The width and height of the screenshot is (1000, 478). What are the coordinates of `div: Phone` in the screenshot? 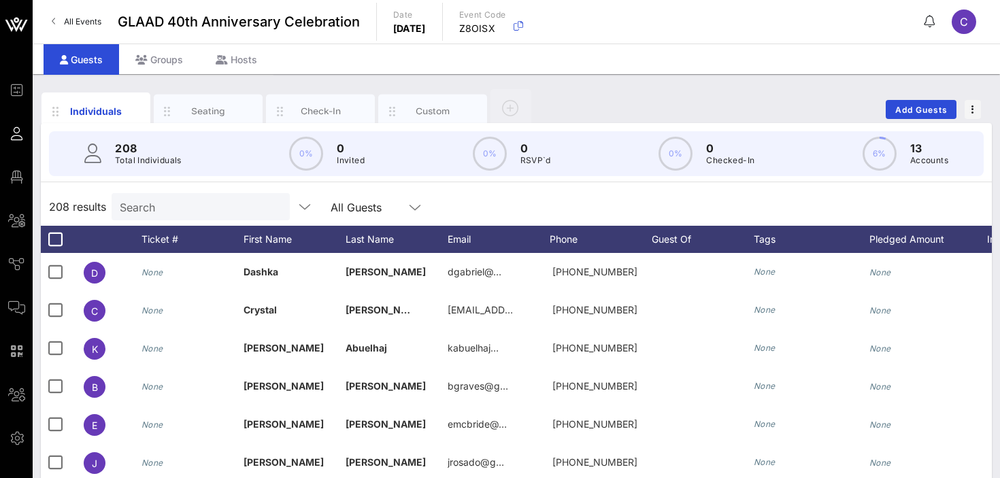 It's located at (601, 240).